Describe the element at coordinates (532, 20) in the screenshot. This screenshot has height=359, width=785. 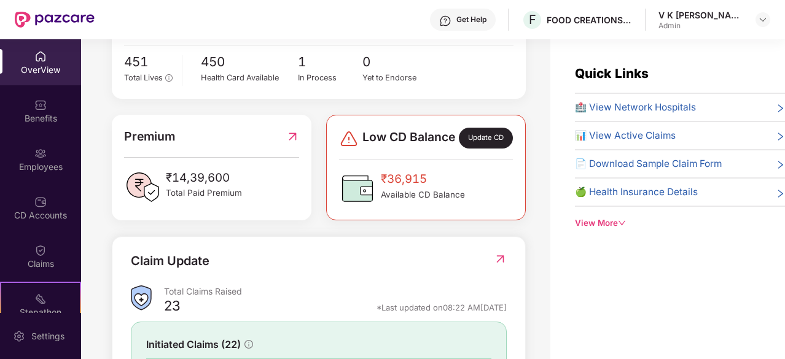
I see `span: F` at that location.